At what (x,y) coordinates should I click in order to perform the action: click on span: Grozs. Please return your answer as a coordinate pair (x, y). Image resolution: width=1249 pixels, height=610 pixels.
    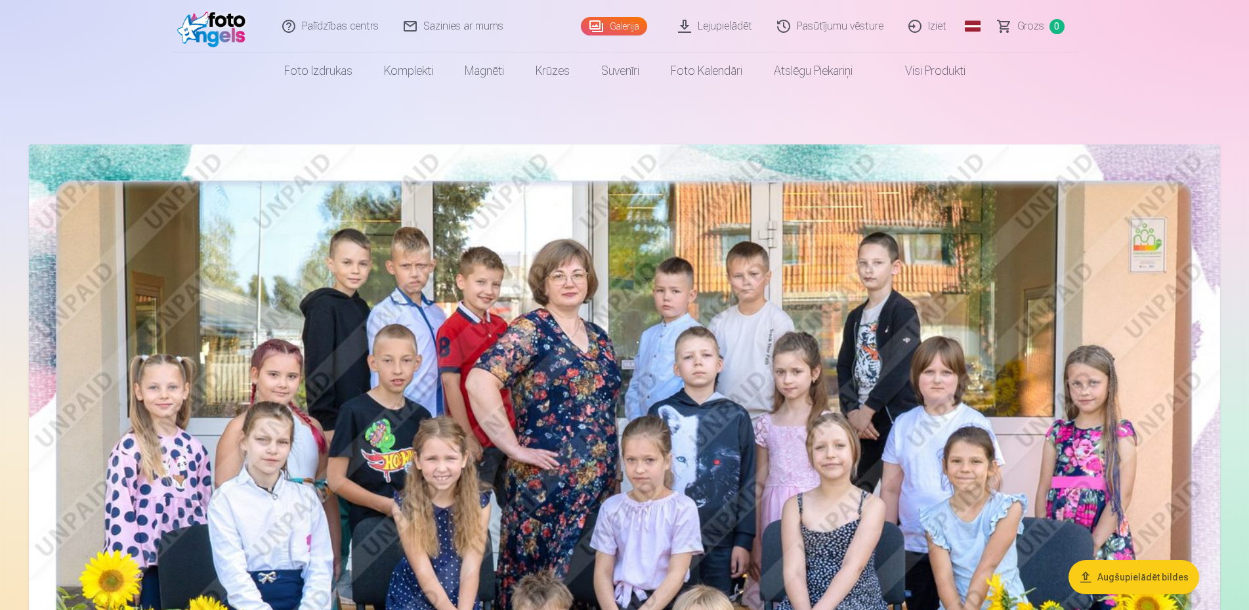
    Looking at the image, I should click on (1030, 26).